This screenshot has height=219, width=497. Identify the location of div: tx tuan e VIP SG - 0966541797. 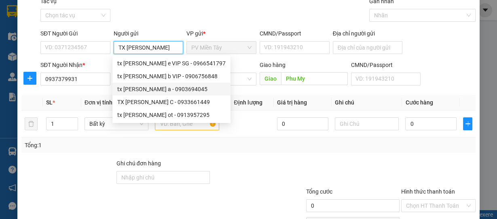
(171, 63).